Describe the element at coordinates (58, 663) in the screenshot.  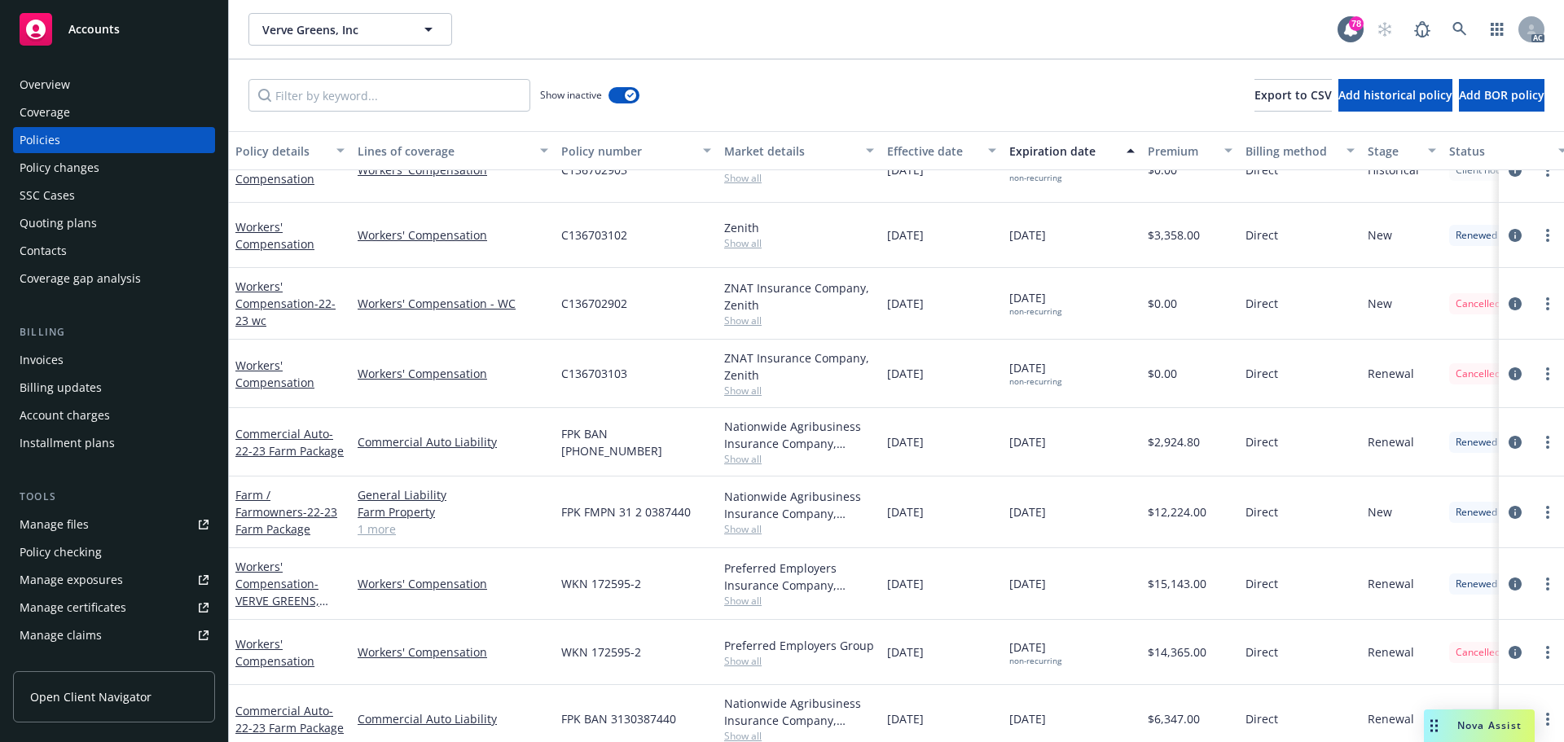
I see `div: Manage BORs` at that location.